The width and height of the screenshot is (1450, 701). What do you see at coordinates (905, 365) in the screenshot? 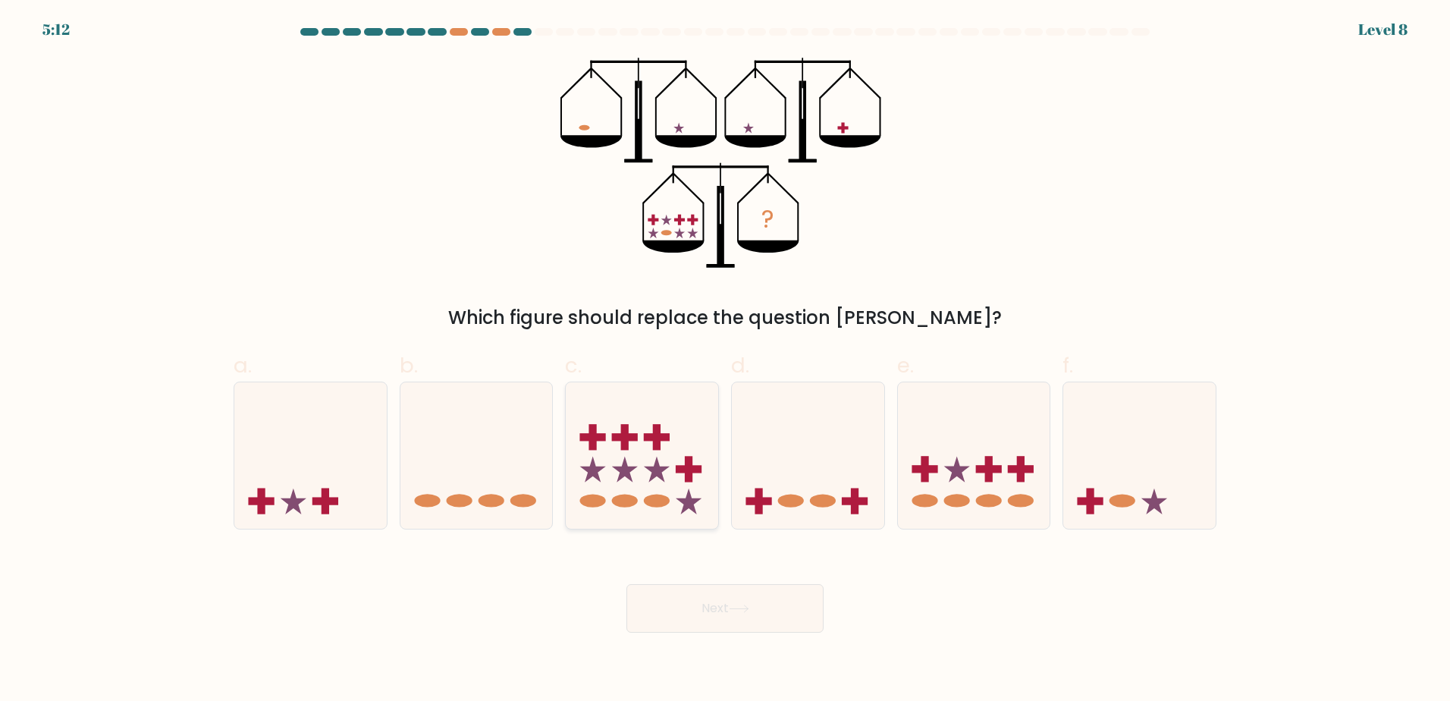
I see `span: e.` at bounding box center [905, 365].